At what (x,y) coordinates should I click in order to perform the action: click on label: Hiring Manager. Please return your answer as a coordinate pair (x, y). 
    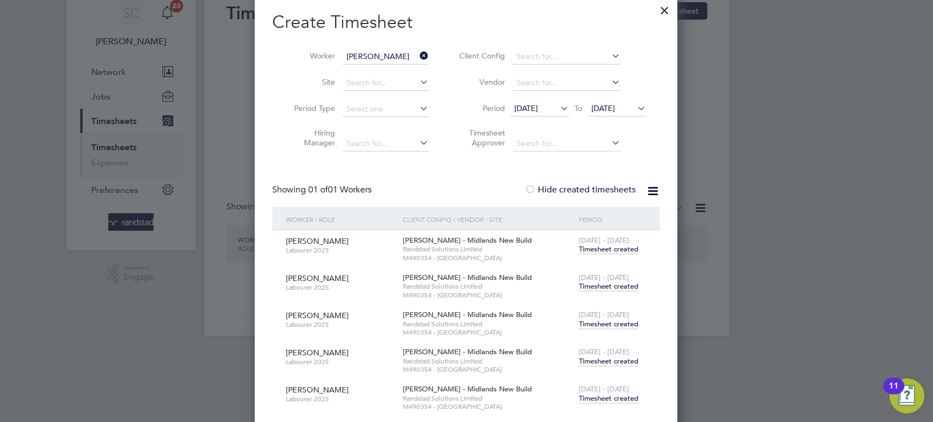
    Looking at the image, I should click on (311, 138).